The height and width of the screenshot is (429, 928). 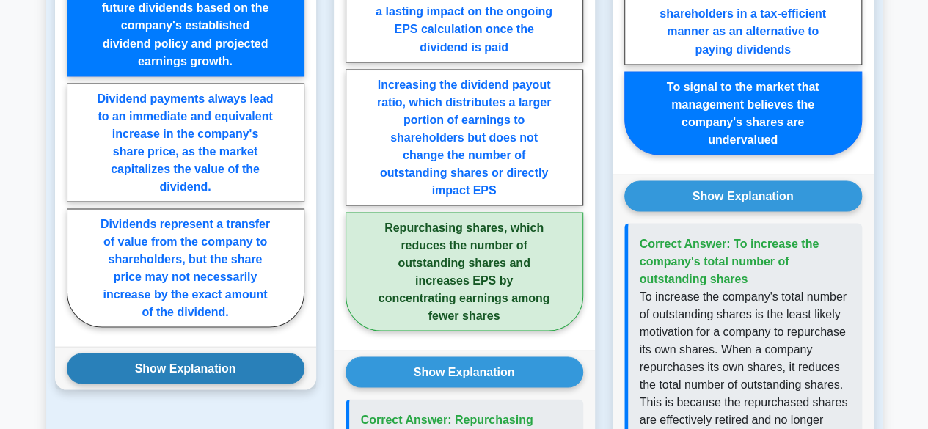 I want to click on label: To signal to the market that management believes the company's shares are undervalued, so click(x=743, y=113).